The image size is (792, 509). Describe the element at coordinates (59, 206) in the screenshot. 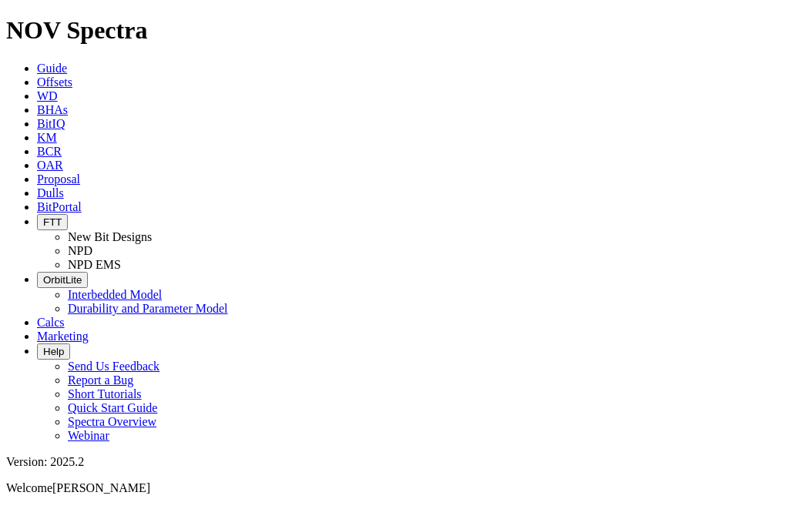

I see `span: BitPortal` at that location.